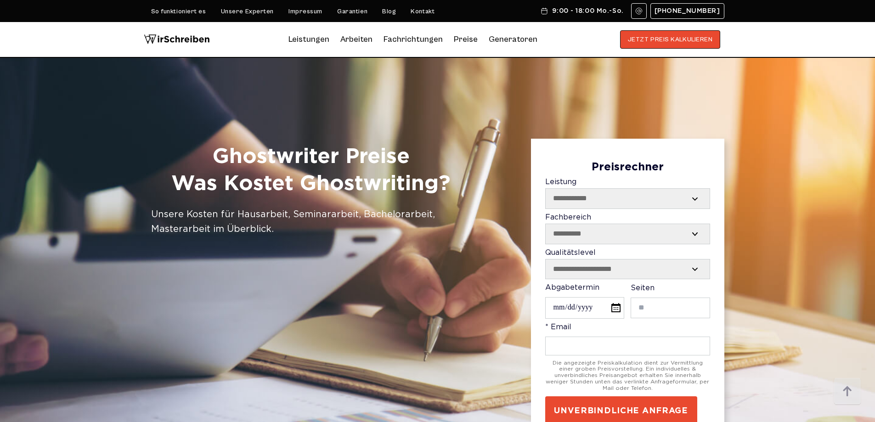 This screenshot has width=875, height=422. Describe the element at coordinates (628, 346) in the screenshot. I see `input: * Email` at that location.